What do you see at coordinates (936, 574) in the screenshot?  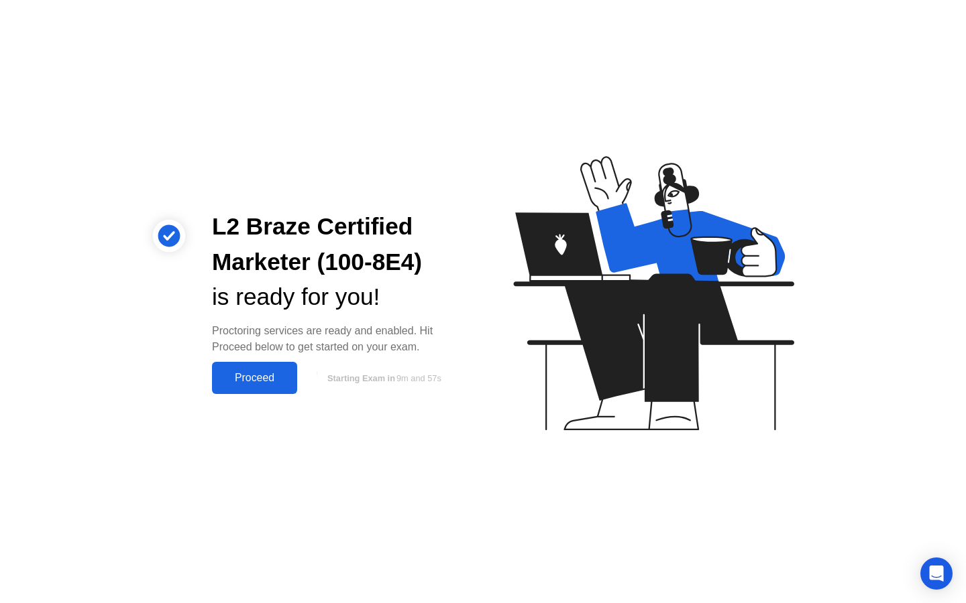 I see `div: Open Intercom Messenger` at bounding box center [936, 574].